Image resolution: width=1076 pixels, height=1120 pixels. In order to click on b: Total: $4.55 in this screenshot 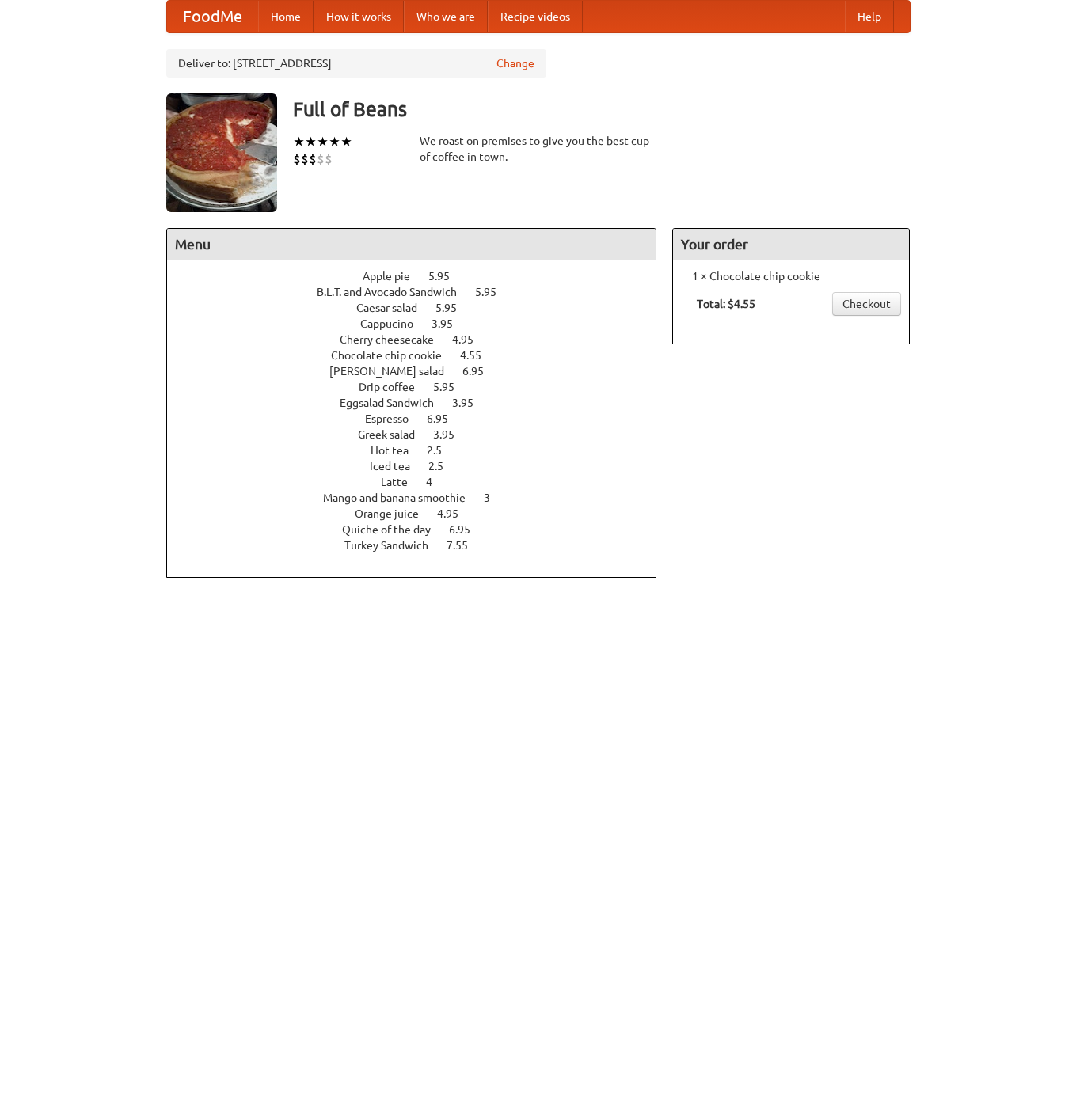, I will do `click(726, 304)`.